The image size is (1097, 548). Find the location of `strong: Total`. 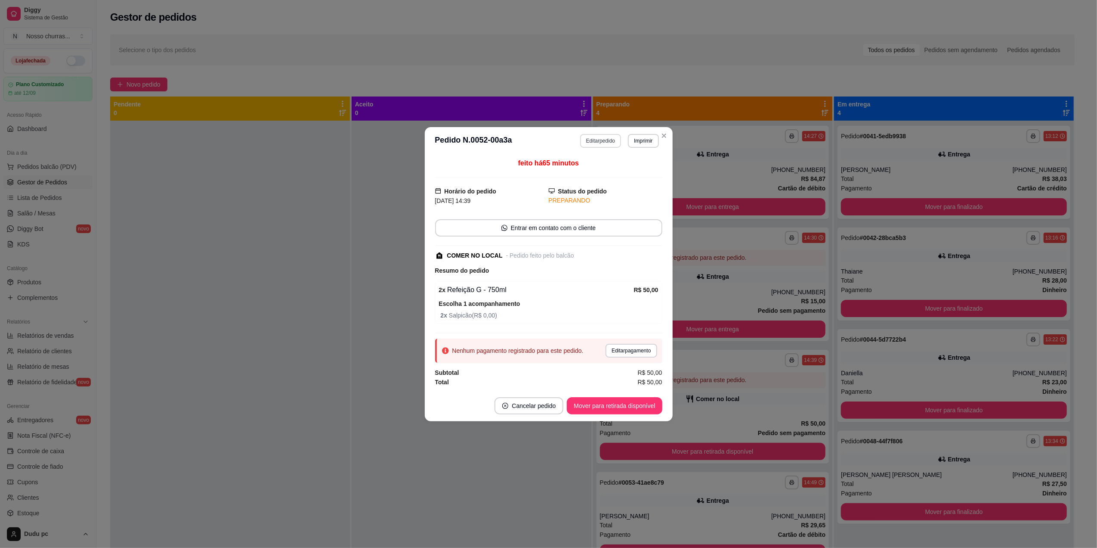

strong: Total is located at coordinates (442, 382).